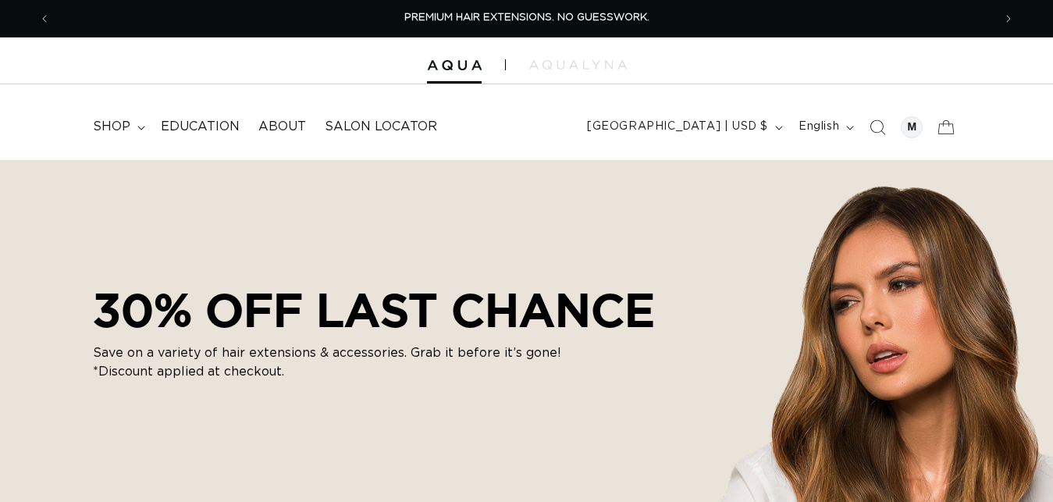 The height and width of the screenshot is (502, 1053). Describe the element at coordinates (282, 126) in the screenshot. I see `a: About` at that location.